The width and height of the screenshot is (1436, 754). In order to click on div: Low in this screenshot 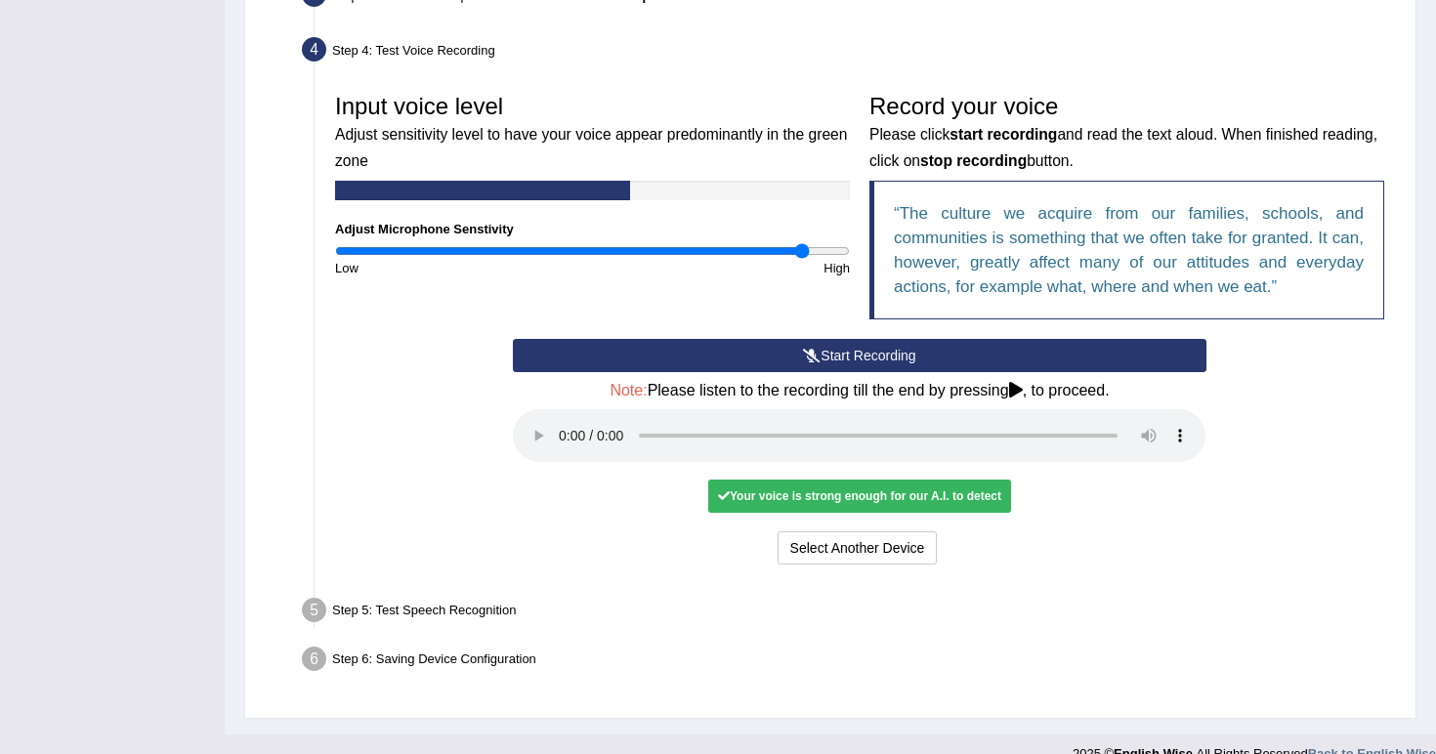, I will do `click(459, 268)`.